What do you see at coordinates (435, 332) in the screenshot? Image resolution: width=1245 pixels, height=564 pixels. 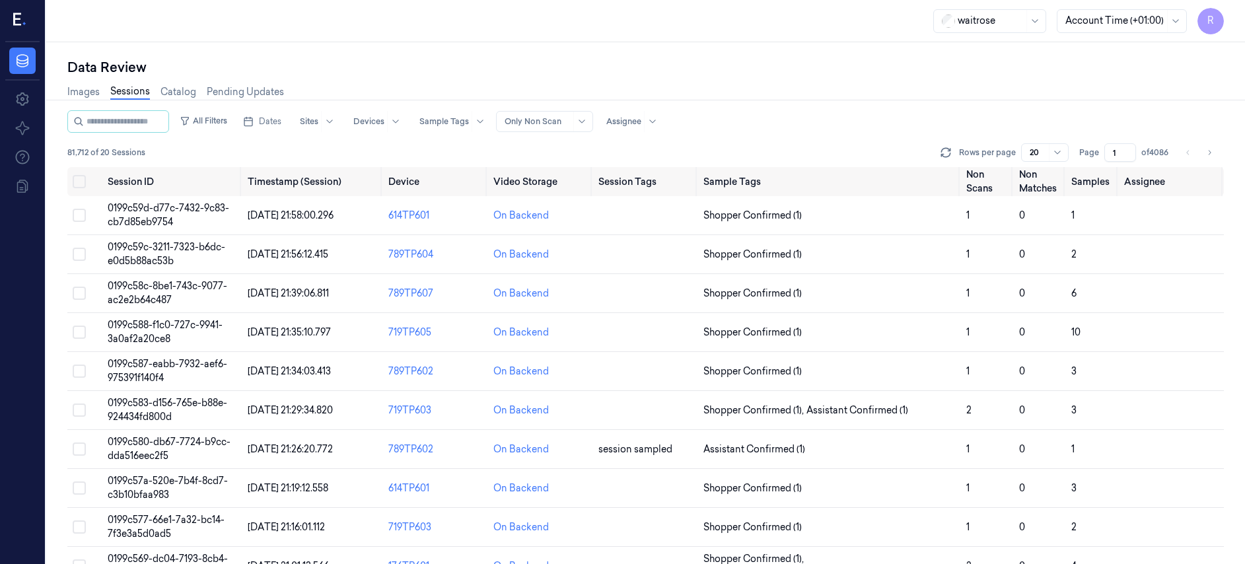 I see `div: 719TP605` at bounding box center [435, 332].